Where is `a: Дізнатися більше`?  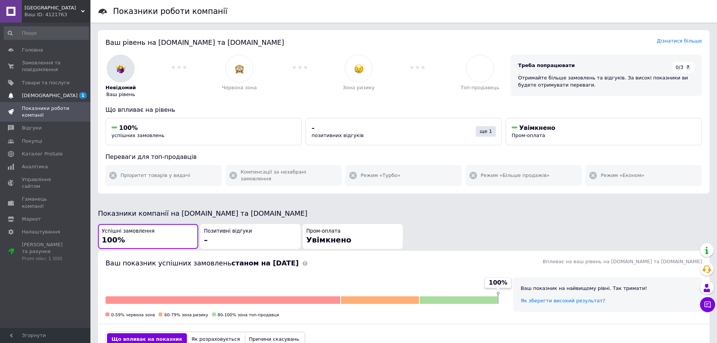 a: Дізнатися більше is located at coordinates (679, 41).